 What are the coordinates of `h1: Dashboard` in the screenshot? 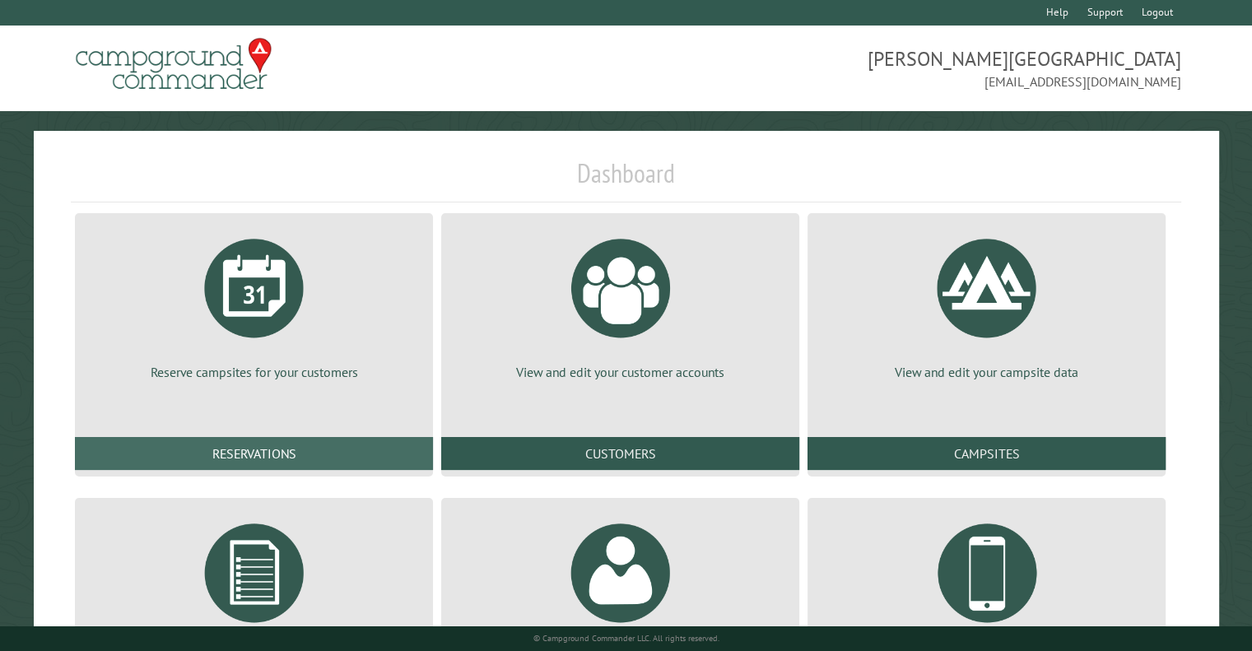 It's located at (626, 179).